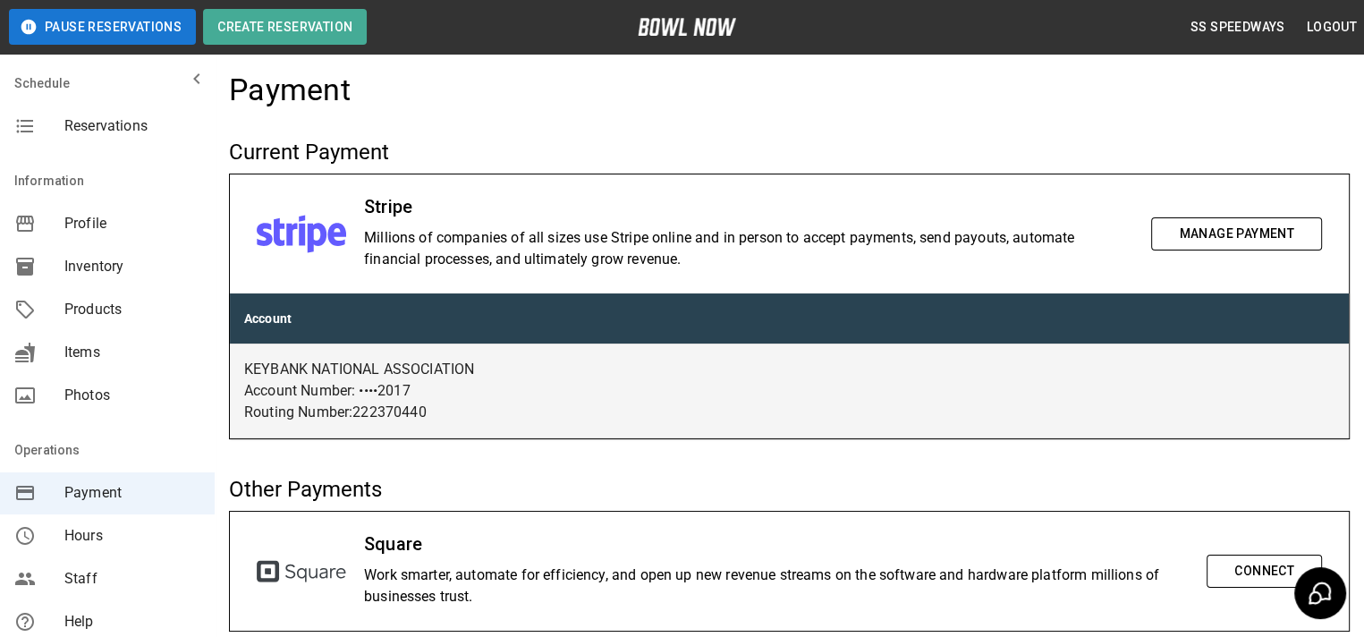 This screenshot has height=637, width=1364. What do you see at coordinates (132, 126) in the screenshot?
I see `span: Reservations` at bounding box center [132, 126].